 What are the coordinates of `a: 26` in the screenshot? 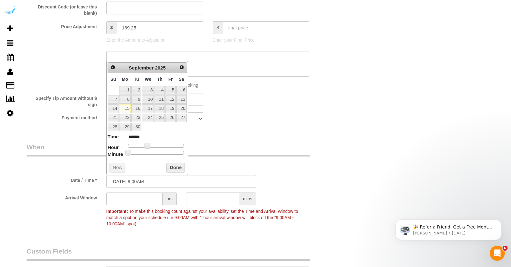 It's located at (170, 118).